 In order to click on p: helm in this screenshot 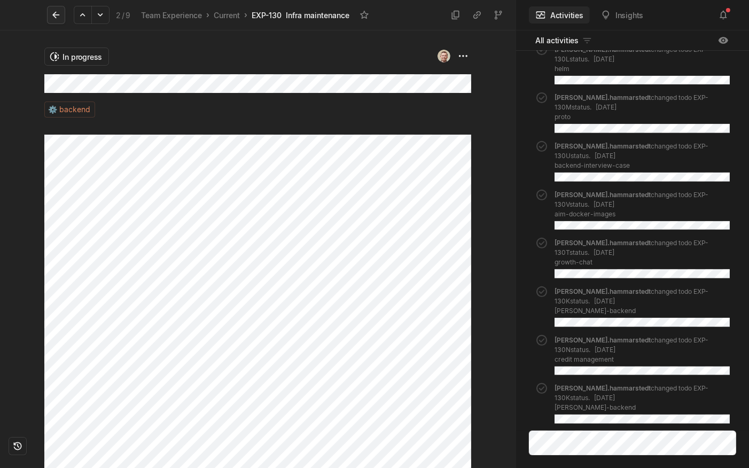, I will do `click(642, 69)`.